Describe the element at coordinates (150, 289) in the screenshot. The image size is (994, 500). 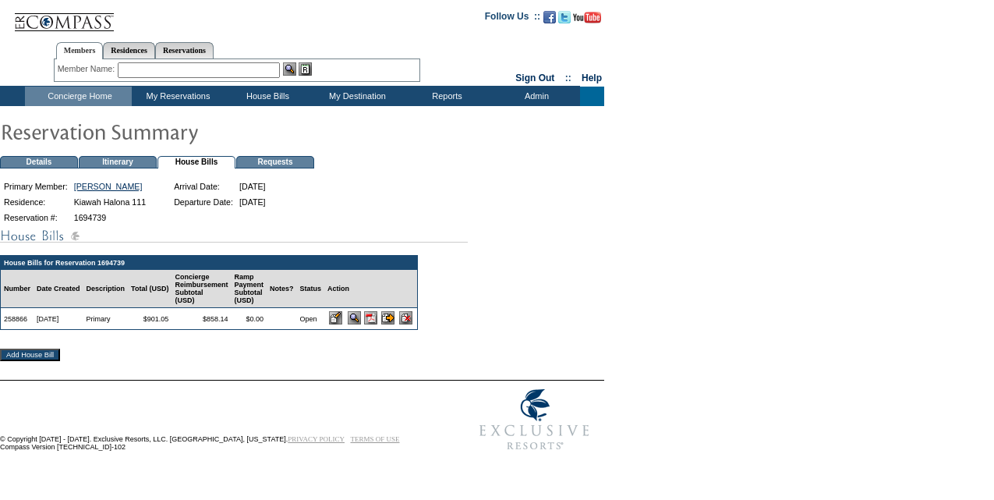
I see `td: Total (USD)` at that location.